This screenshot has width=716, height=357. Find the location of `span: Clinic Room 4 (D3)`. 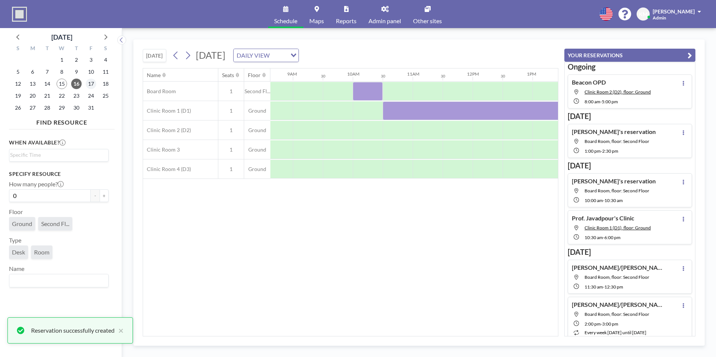

span: Clinic Room 4 (D3) is located at coordinates (167, 169).